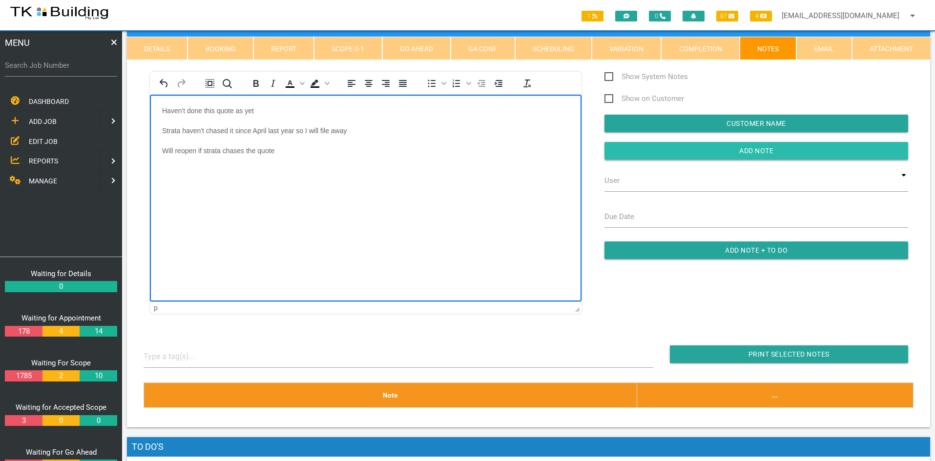  I want to click on div: Press the Up and Down arrow keys to resize the editor., so click(578, 308).